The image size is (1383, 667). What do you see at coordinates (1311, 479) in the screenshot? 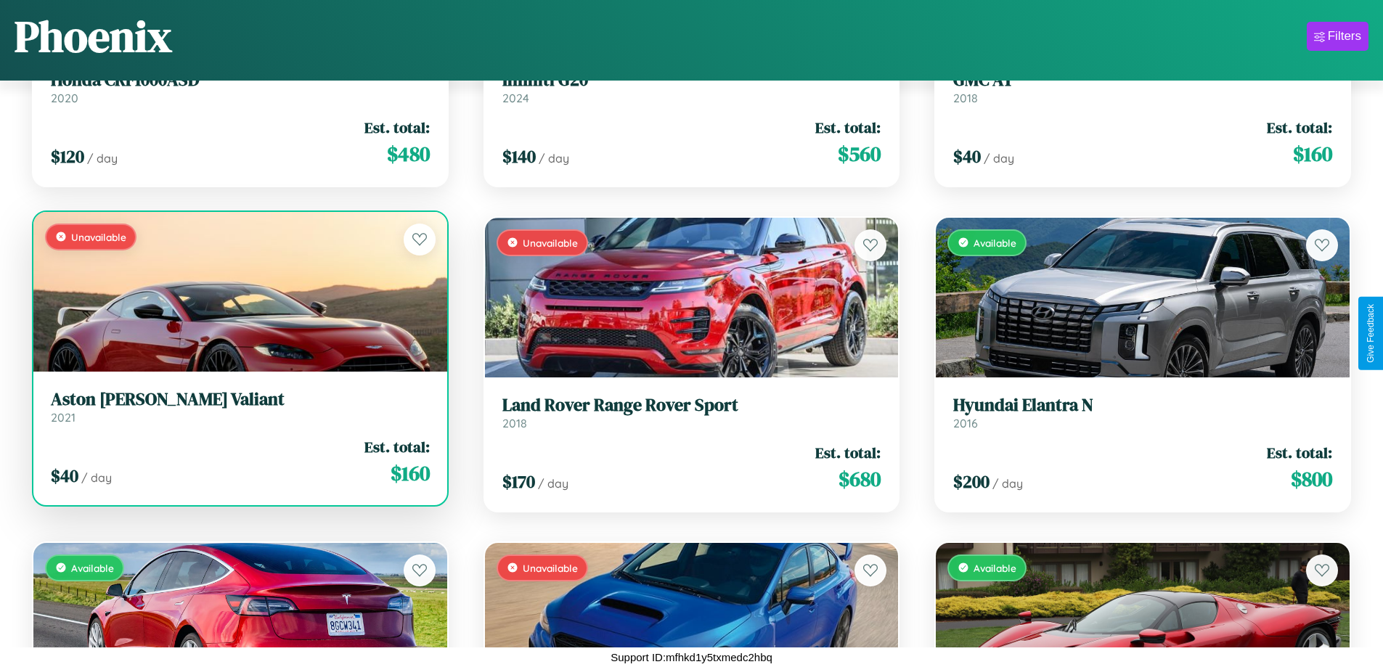
I see `span: $ 800` at bounding box center [1311, 479].